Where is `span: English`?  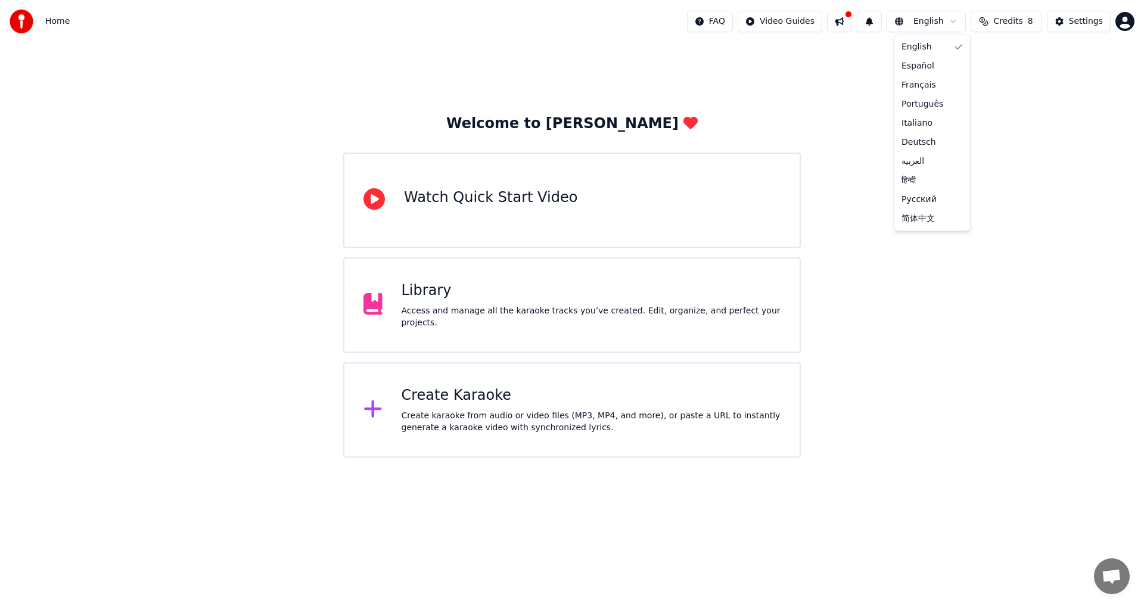
span: English is located at coordinates (917, 47).